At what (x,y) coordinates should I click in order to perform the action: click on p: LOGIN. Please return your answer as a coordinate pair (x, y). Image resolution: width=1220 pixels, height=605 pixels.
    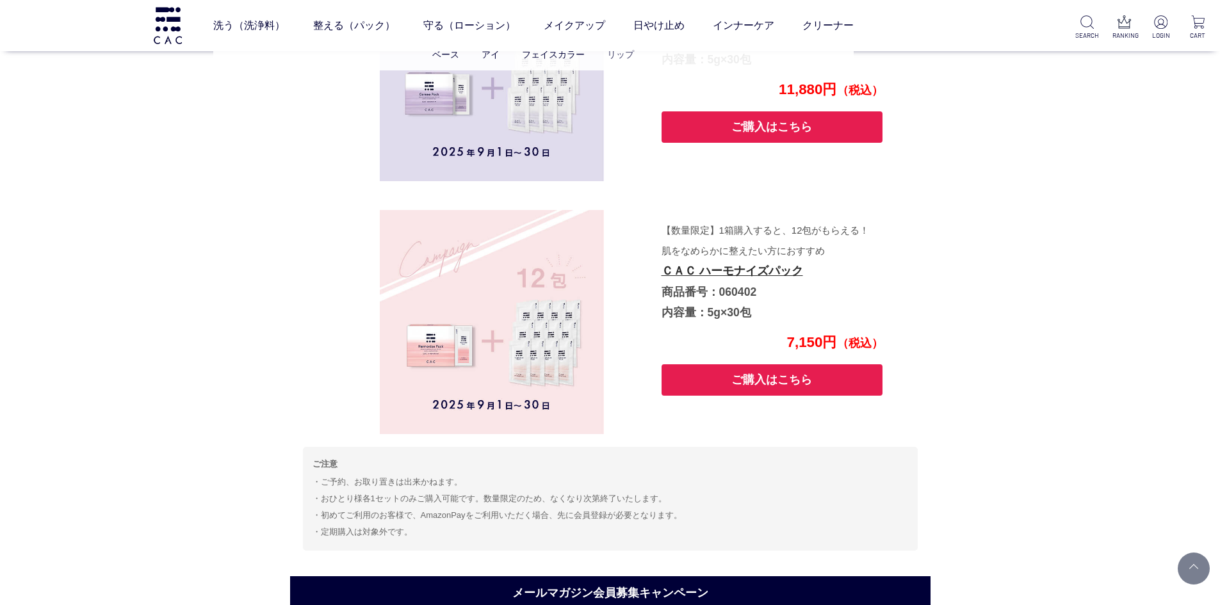
    Looking at the image, I should click on (1160, 35).